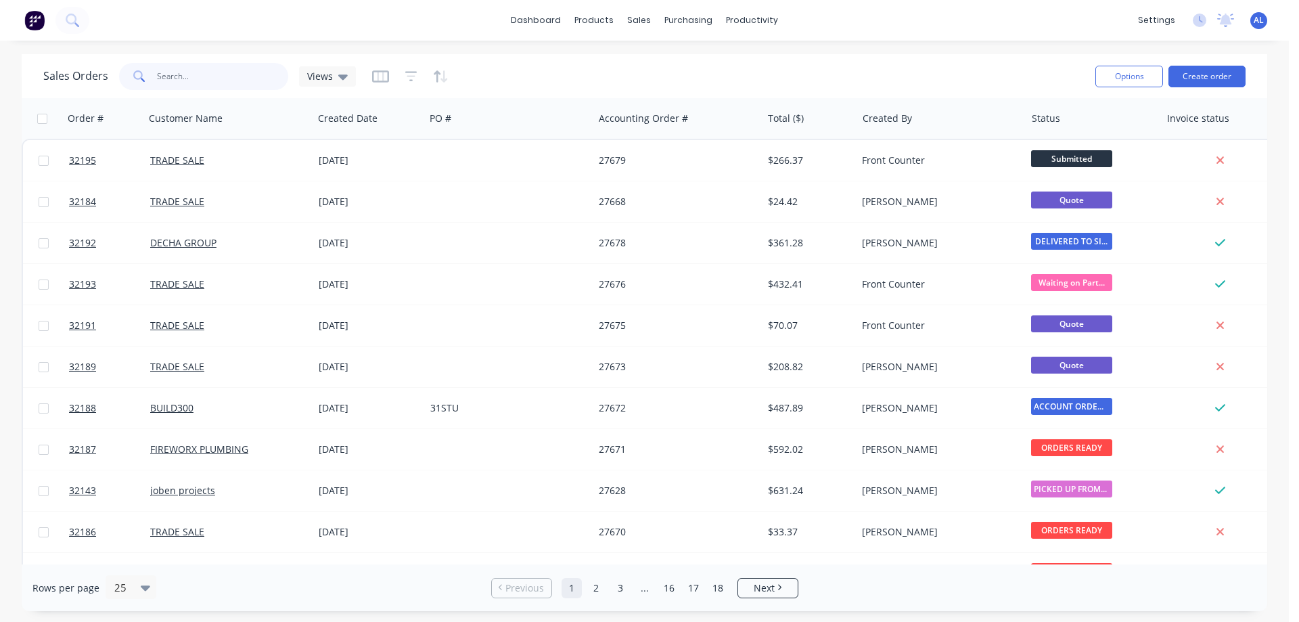 Image resolution: width=1299 pixels, height=622 pixels. I want to click on span: 32195, so click(83, 160).